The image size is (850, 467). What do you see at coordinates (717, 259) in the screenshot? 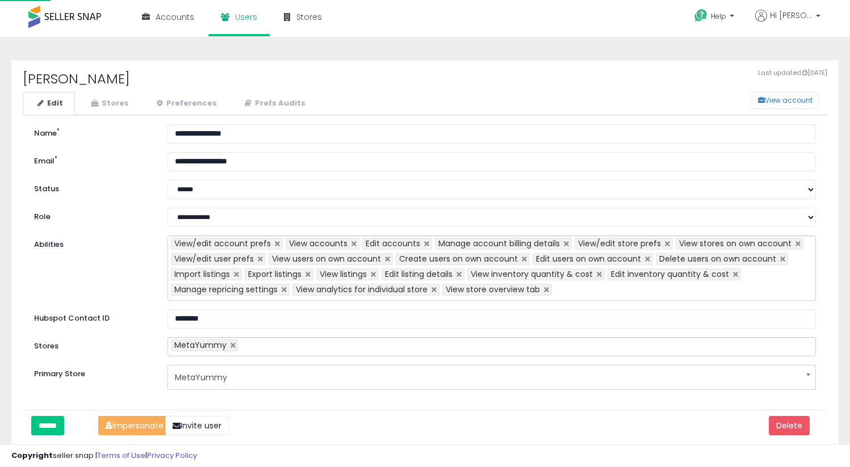
I see `span: Delete users on own account` at bounding box center [717, 259].